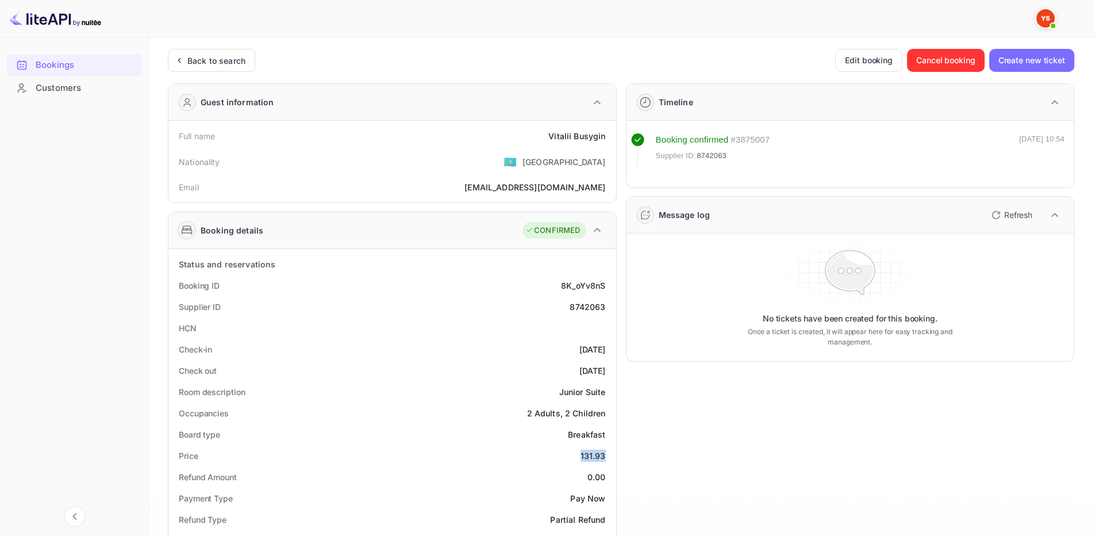  What do you see at coordinates (593, 455) in the screenshot?
I see `div: 131.93` at bounding box center [593, 455].